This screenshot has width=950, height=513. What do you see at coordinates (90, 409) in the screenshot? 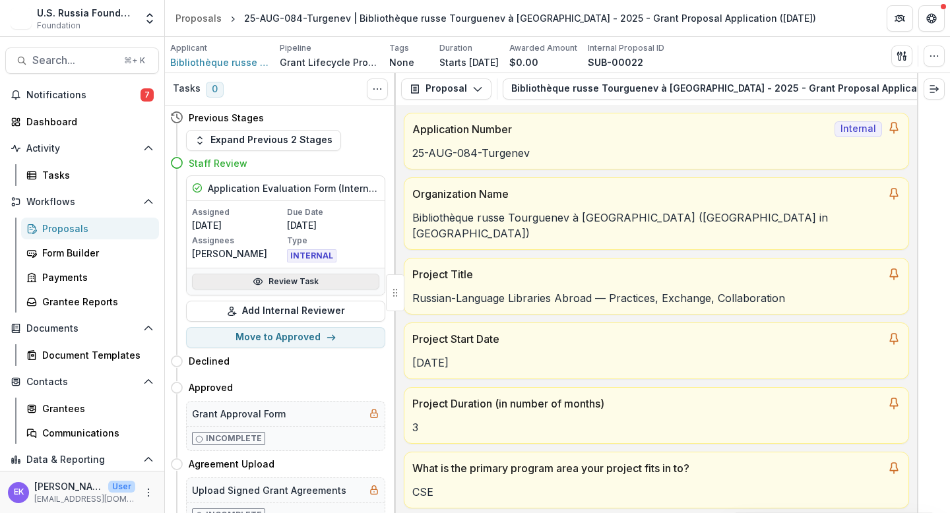
I see `a: Grantees` at bounding box center [90, 409].